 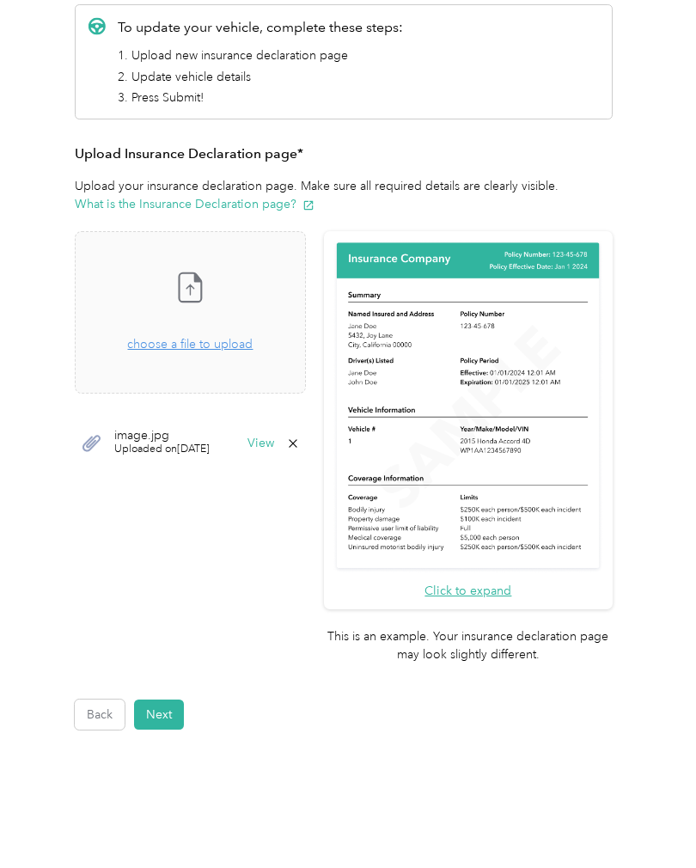 I want to click on button: View, so click(x=260, y=443).